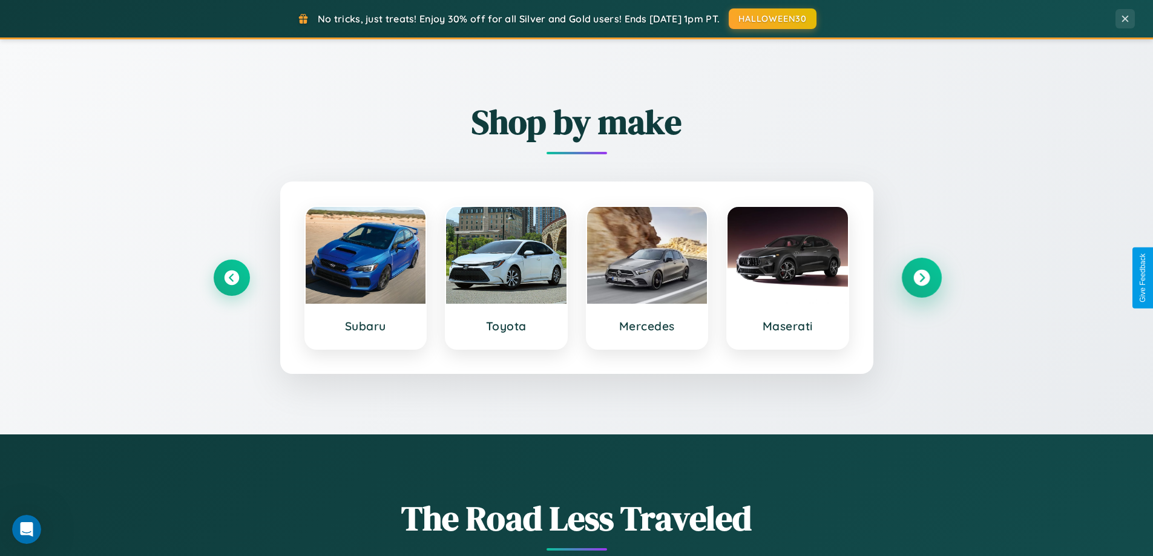  Describe the element at coordinates (772, 19) in the screenshot. I see `button: HALLOWEEN30` at that location.